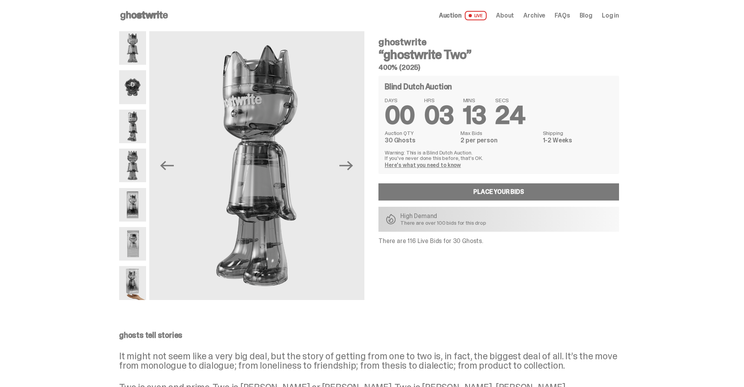 The height and width of the screenshot is (387, 744). I want to click on p: There are 116 Live Bids for 30 Ghosts., so click(499, 241).